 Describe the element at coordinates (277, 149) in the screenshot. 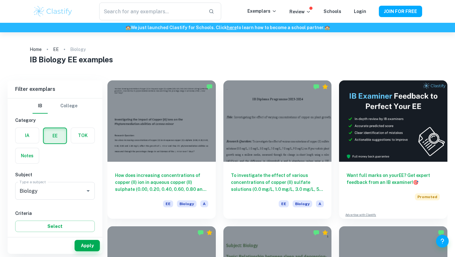

I see `a: To investigate the effect of various concentrations of copper (II) sulfate solutions (0.0 mg/L, 1...` at that location.